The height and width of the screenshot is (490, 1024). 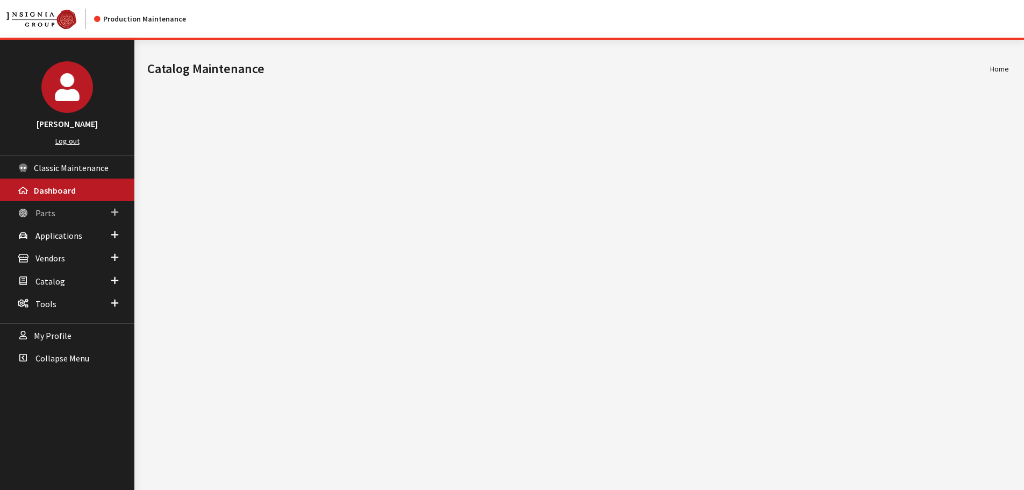 What do you see at coordinates (1000, 69) in the screenshot?
I see `li: Home` at bounding box center [1000, 69].